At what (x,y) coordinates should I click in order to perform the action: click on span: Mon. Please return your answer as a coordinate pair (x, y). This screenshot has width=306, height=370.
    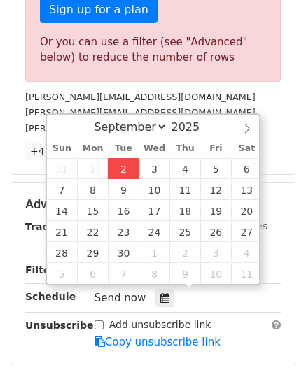
    Looking at the image, I should click on (92, 148).